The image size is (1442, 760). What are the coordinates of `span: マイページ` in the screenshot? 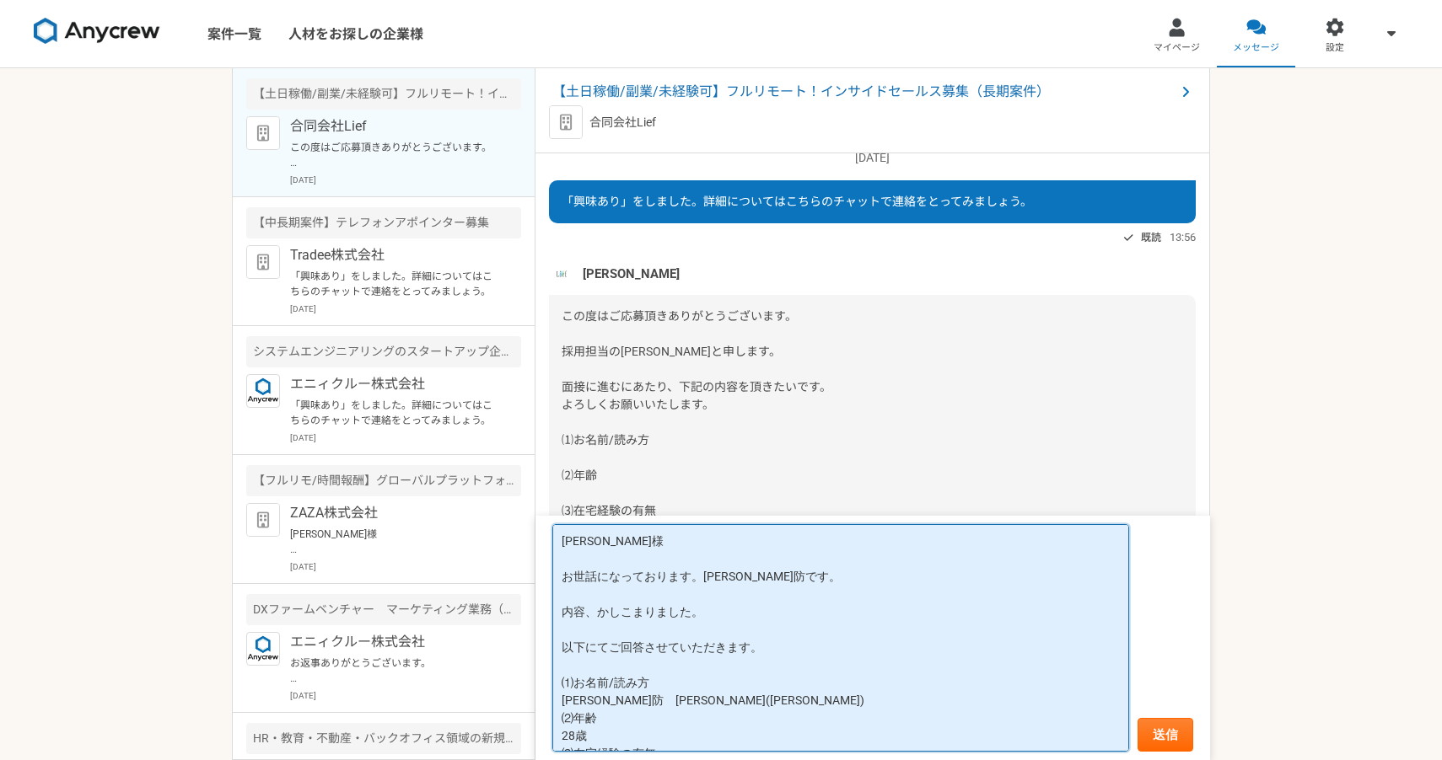 It's located at (1176, 48).